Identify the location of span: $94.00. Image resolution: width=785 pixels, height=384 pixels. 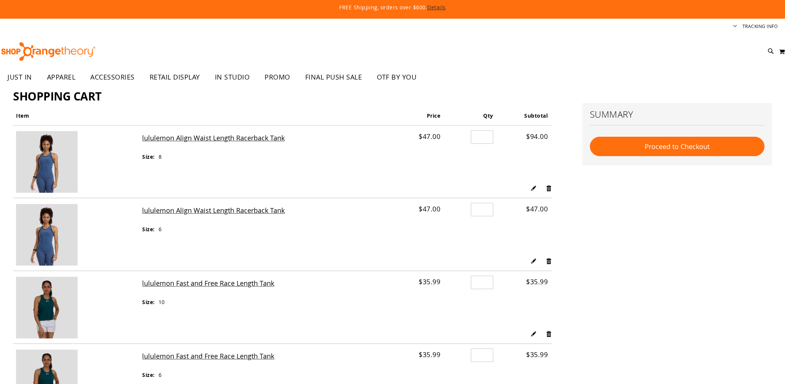
(537, 136).